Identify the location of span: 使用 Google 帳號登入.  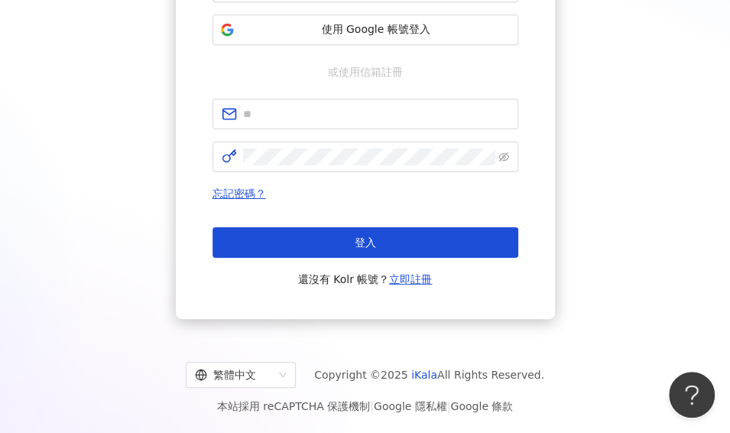
(376, 30).